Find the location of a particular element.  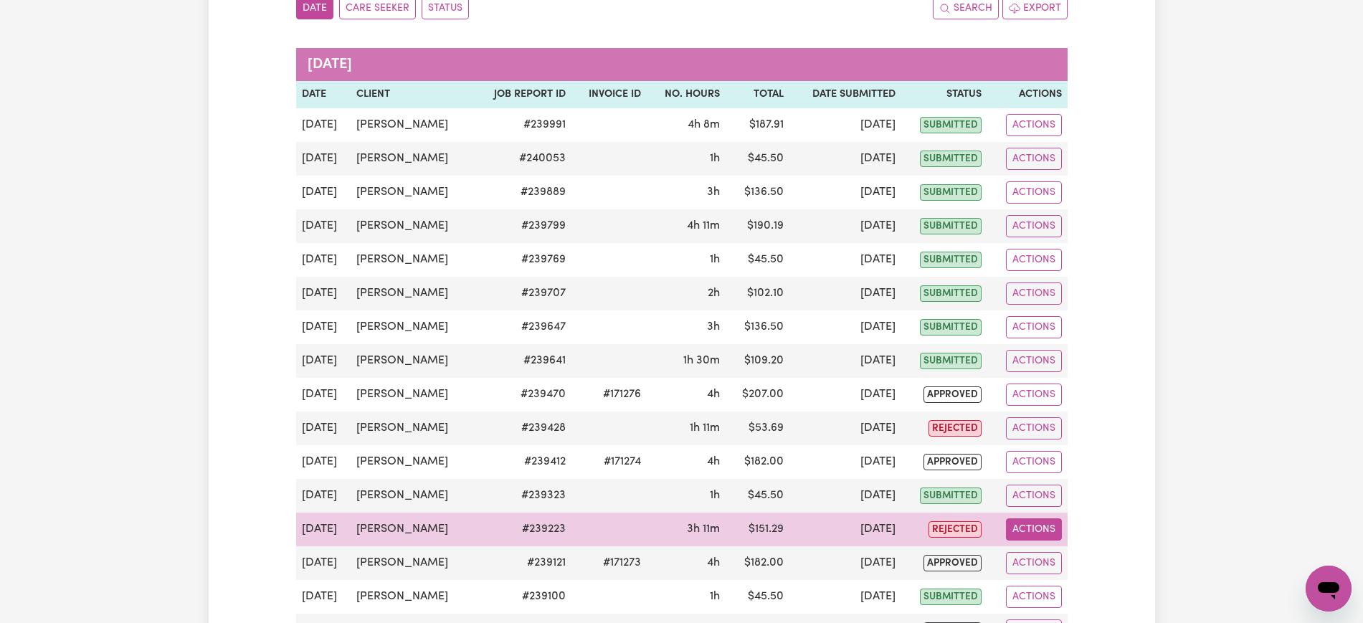

td: # 239412 is located at coordinates (522, 462).